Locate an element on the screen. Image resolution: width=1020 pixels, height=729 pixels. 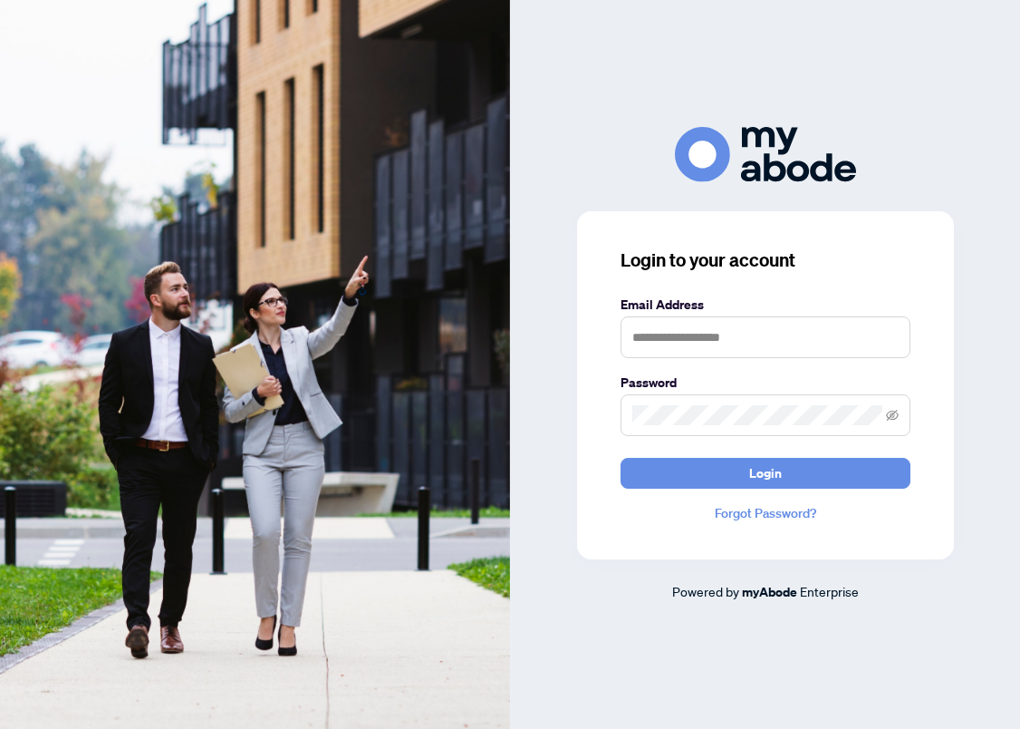
label: Password is located at coordinates (766, 382).